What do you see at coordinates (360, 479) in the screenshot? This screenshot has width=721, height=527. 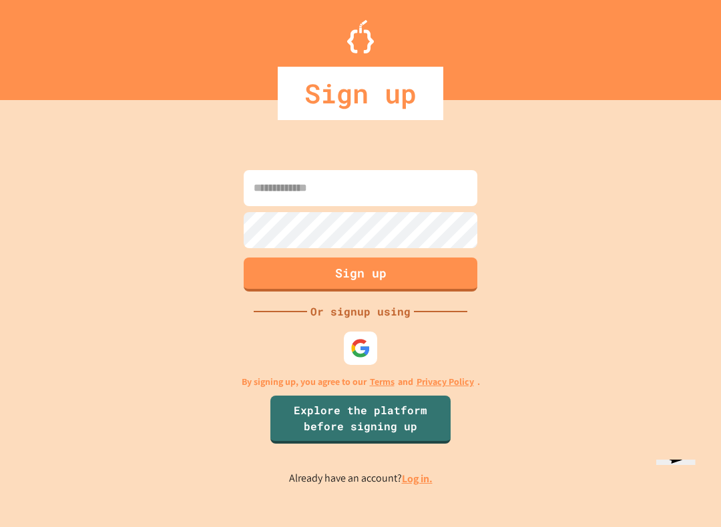 I see `p: Already have an account?` at bounding box center [360, 479].